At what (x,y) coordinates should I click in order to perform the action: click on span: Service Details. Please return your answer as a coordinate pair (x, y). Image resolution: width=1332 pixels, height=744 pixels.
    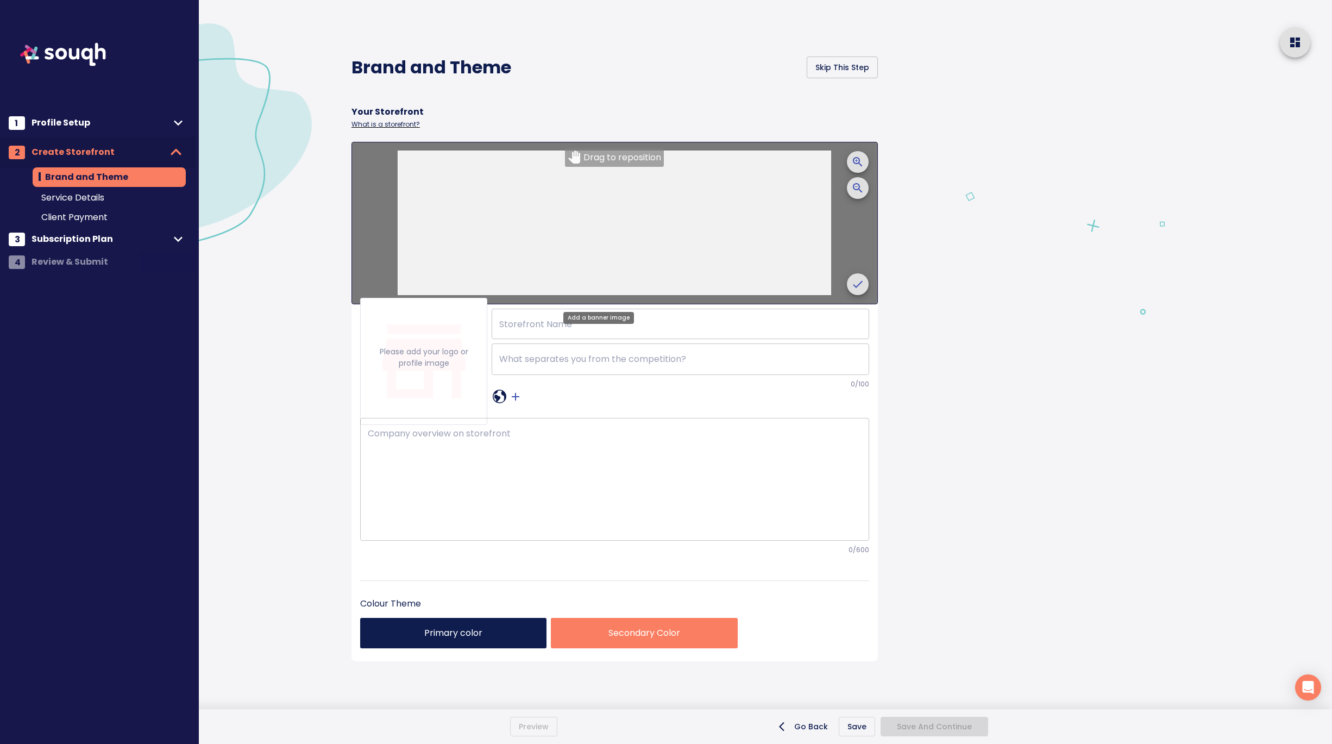
    Looking at the image, I should click on (109, 198).